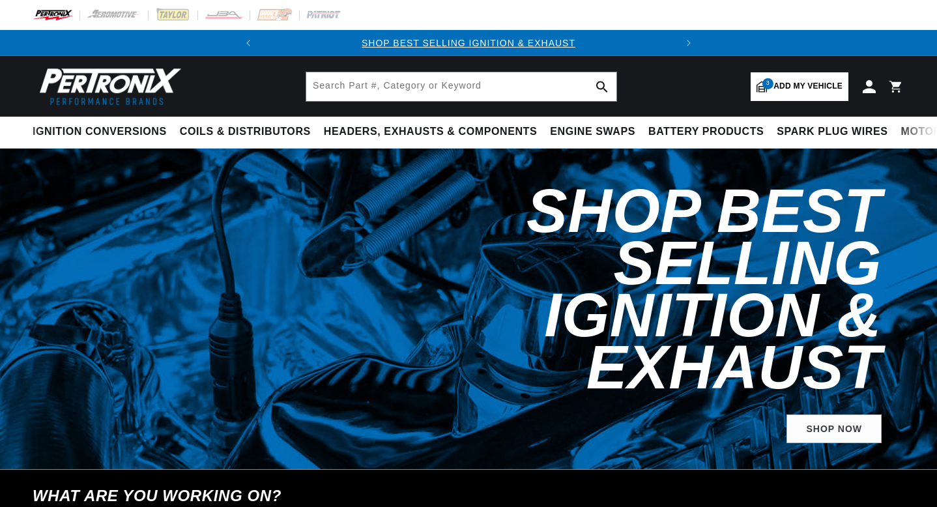 The width and height of the screenshot is (937, 507). I want to click on button: search button, so click(602, 87).